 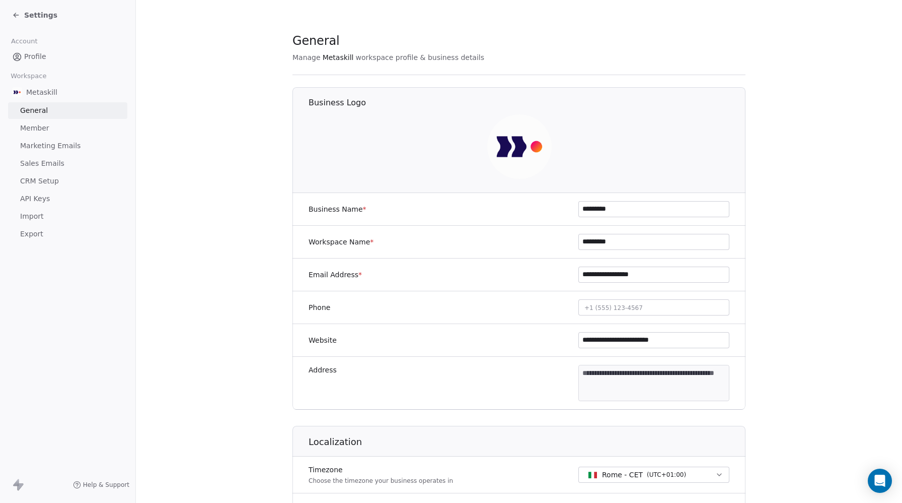 I want to click on label: Address, so click(x=323, y=370).